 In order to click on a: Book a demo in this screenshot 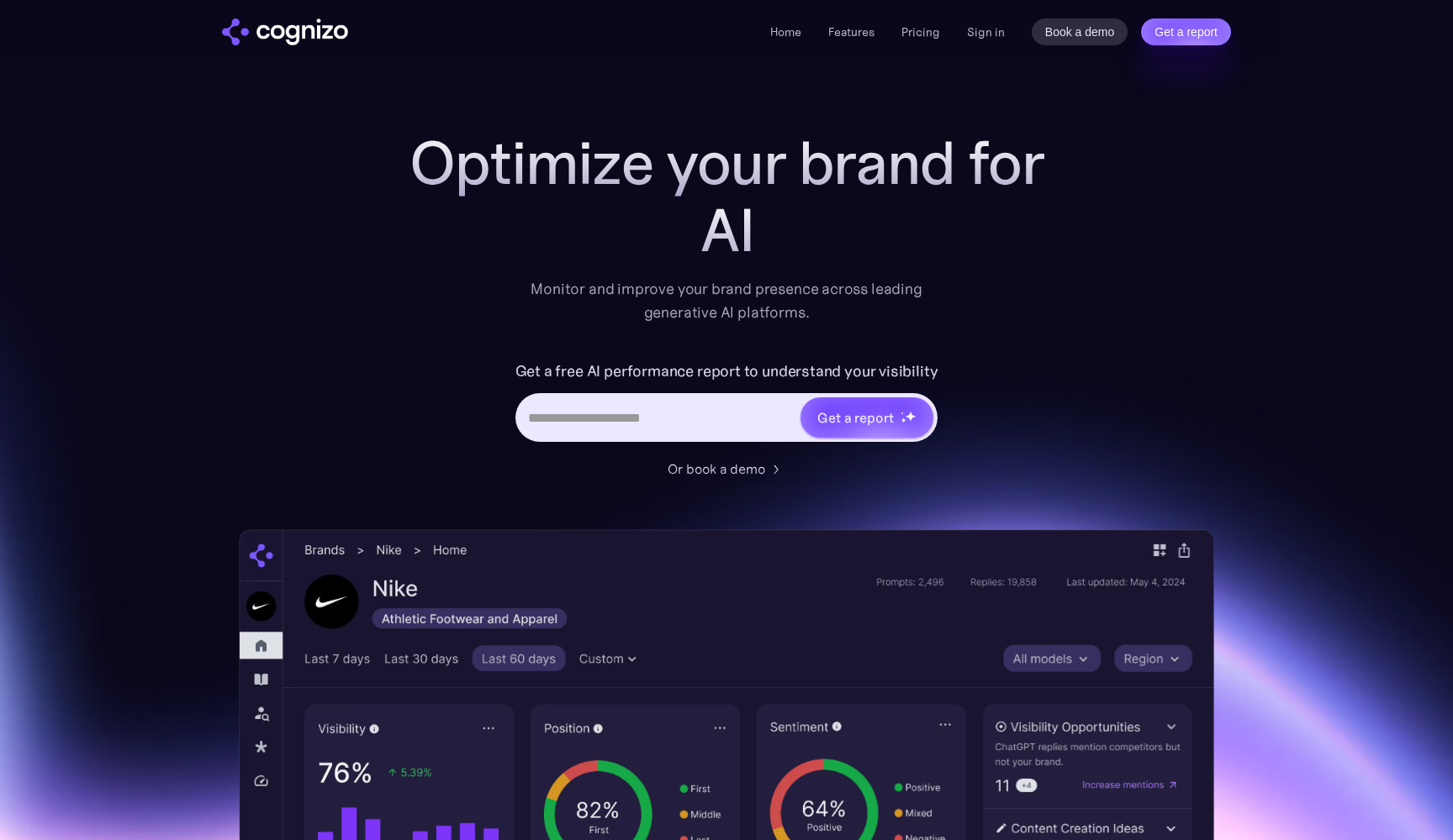, I will do `click(1080, 32)`.